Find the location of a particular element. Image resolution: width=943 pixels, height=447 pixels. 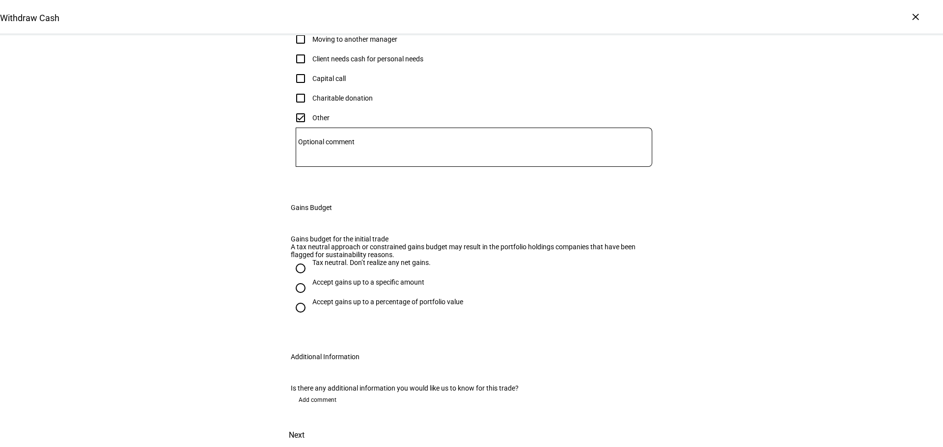

div: Gains Budget is located at coordinates (311, 208).